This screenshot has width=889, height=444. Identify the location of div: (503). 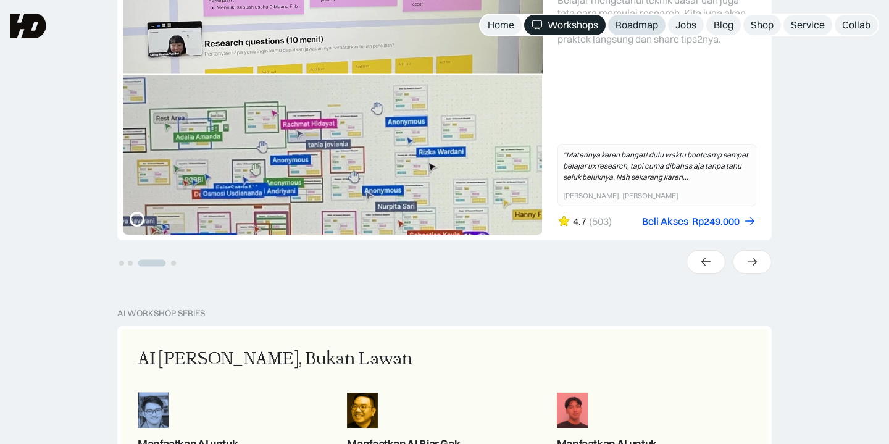
(600, 221).